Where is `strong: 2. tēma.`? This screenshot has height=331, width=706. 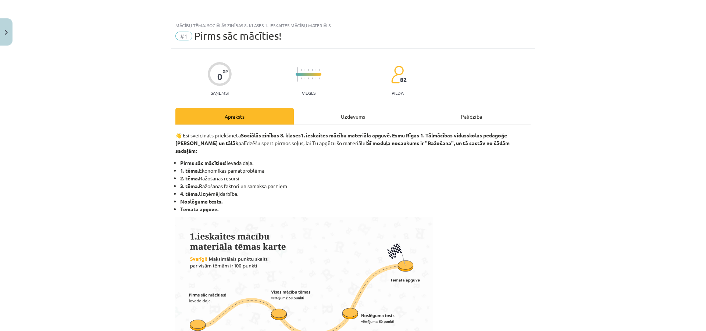
strong: 2. tēma. is located at coordinates (189, 178).